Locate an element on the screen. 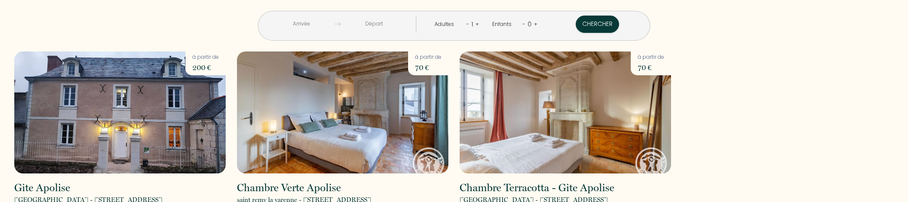  h2: Chambre Verte Apolise is located at coordinates (289, 188).